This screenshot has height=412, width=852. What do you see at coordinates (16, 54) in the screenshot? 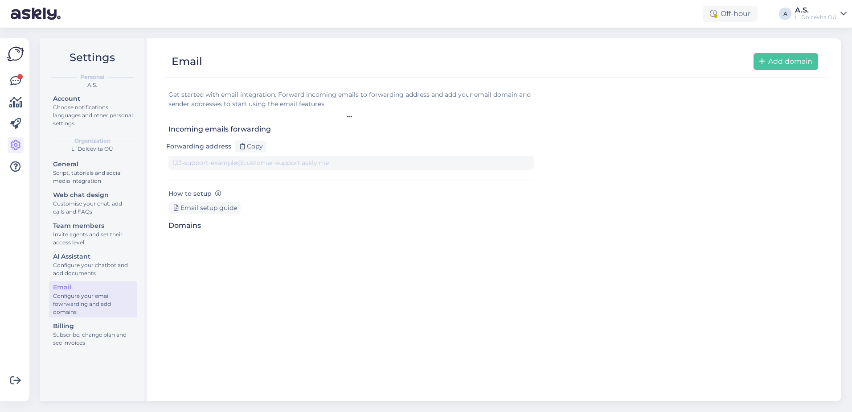
I see `img: Askly Logo` at bounding box center [16, 54].